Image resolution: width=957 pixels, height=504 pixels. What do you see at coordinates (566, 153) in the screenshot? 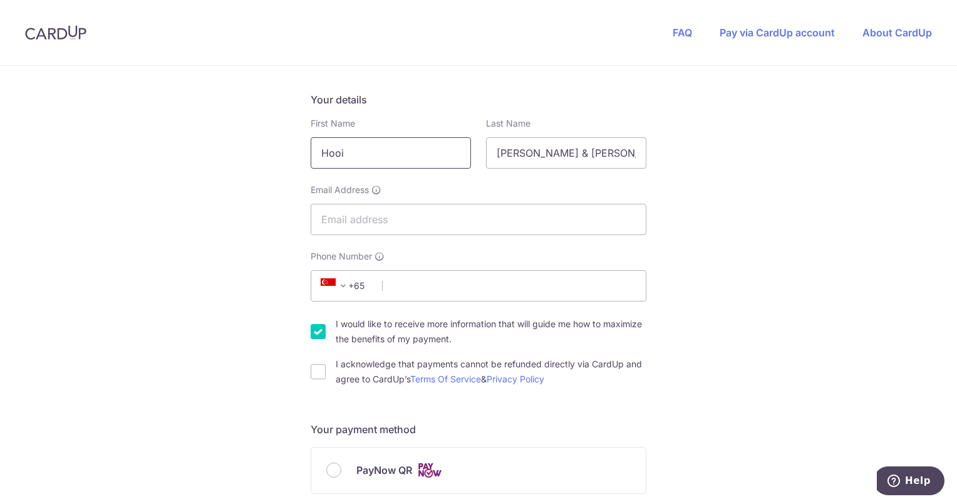
I see `input: Last name` at bounding box center [566, 153].